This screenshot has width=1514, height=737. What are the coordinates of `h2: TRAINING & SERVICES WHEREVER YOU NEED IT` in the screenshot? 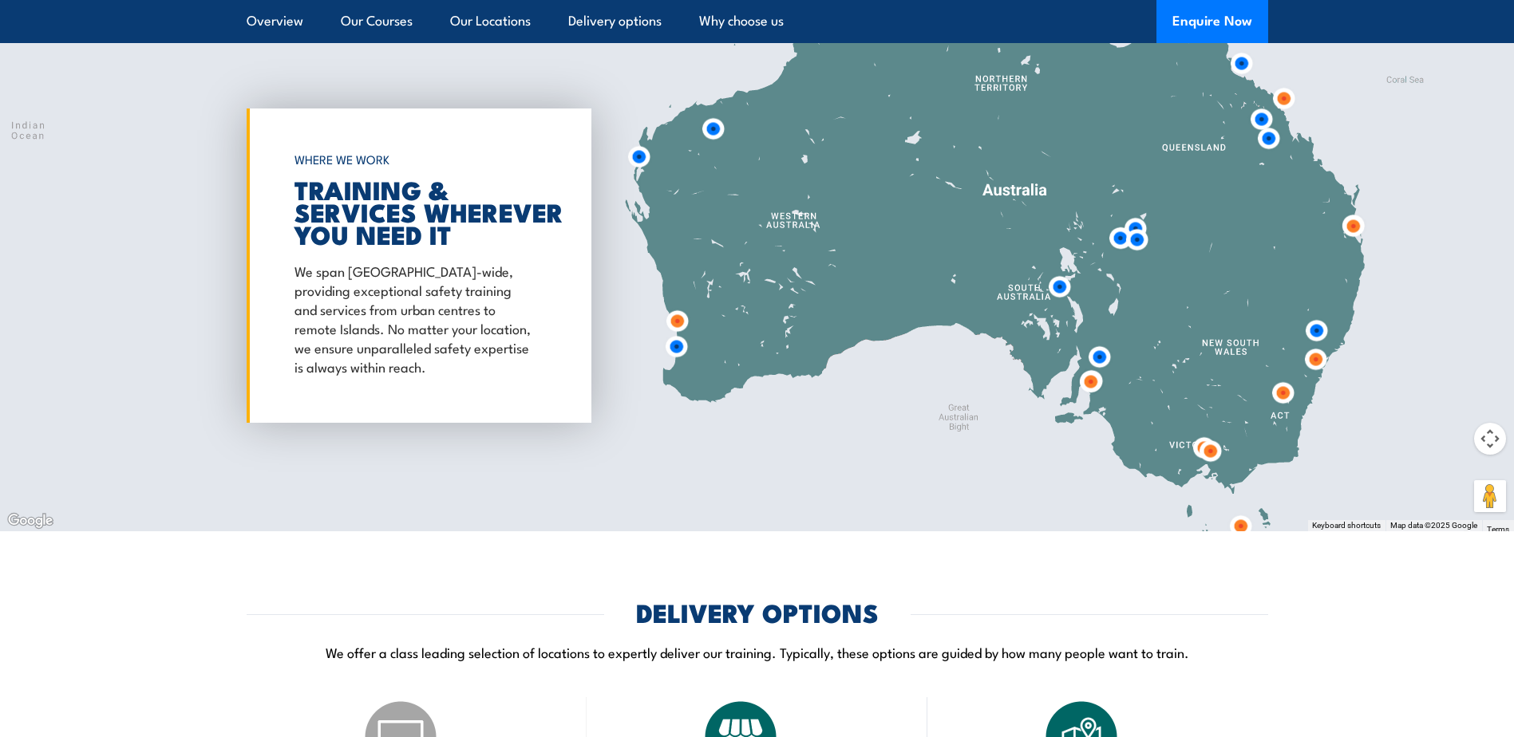 It's located at (415, 211).